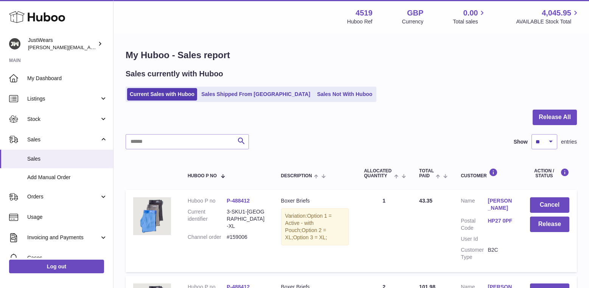  I want to click on dt: User Id, so click(474, 239).